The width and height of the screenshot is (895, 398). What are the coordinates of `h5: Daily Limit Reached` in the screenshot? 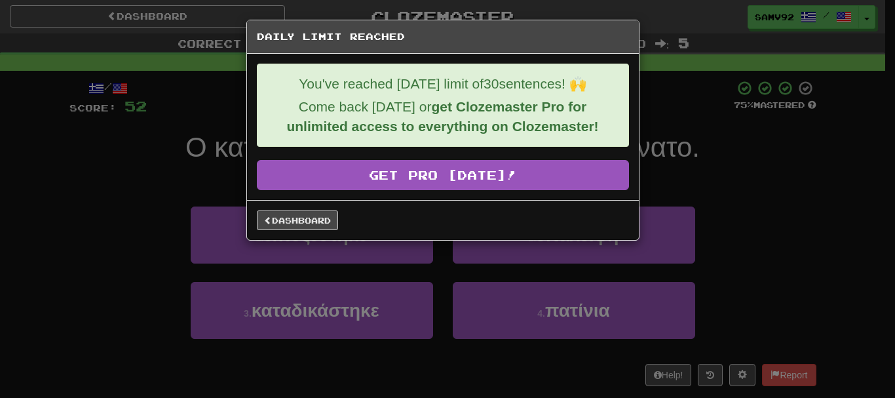 It's located at (443, 37).